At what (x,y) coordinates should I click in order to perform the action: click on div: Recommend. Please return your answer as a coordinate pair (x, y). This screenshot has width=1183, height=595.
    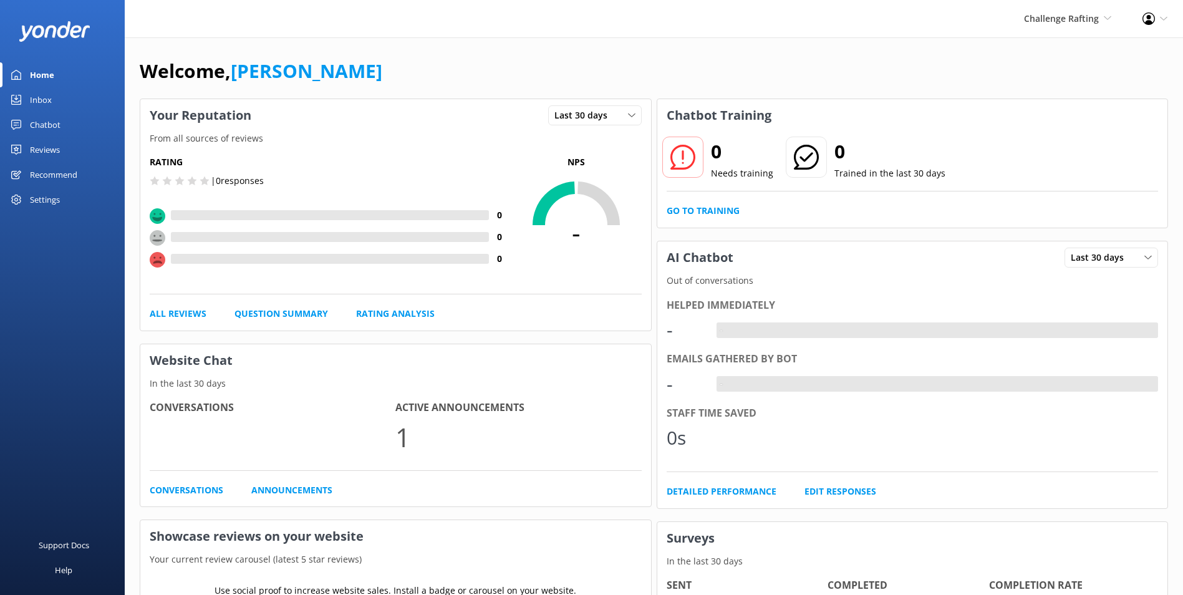
    Looking at the image, I should click on (54, 175).